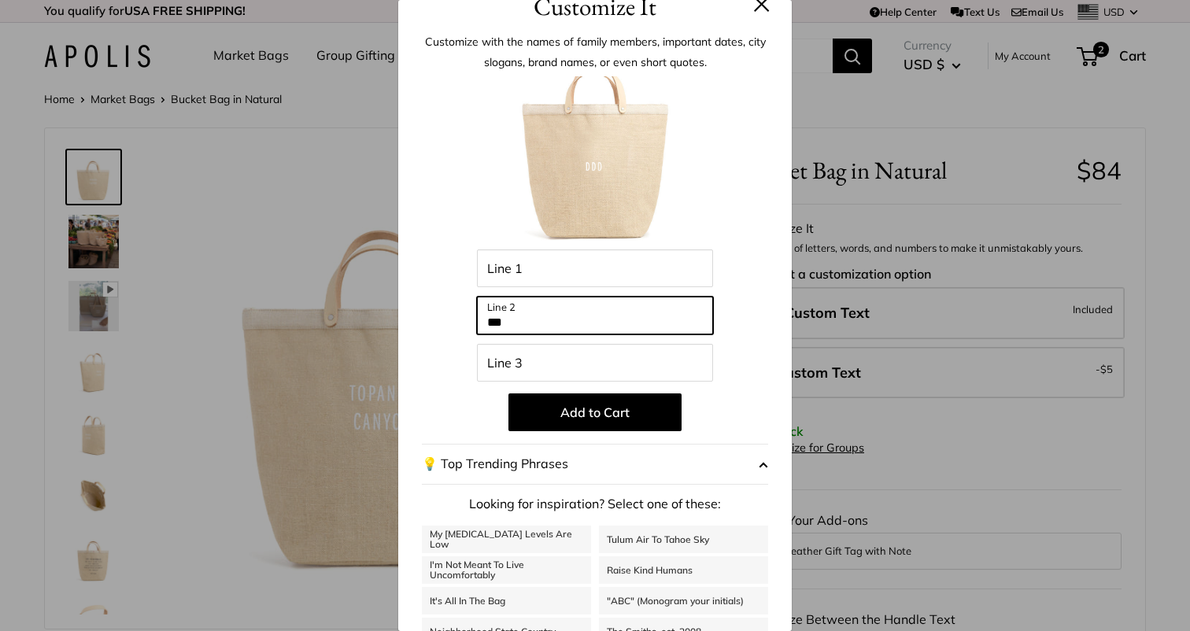 The width and height of the screenshot is (1190, 631). I want to click on a: It's All In The Bag, so click(506, 600).